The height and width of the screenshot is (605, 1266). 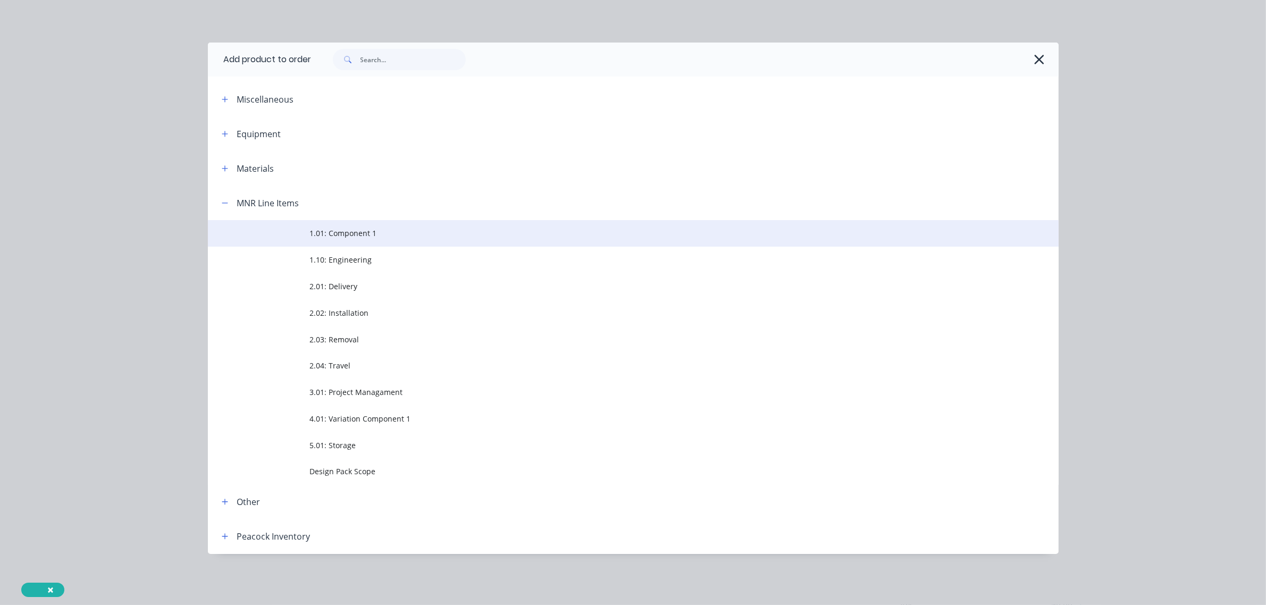 I want to click on div: MNR Line Items, so click(x=268, y=203).